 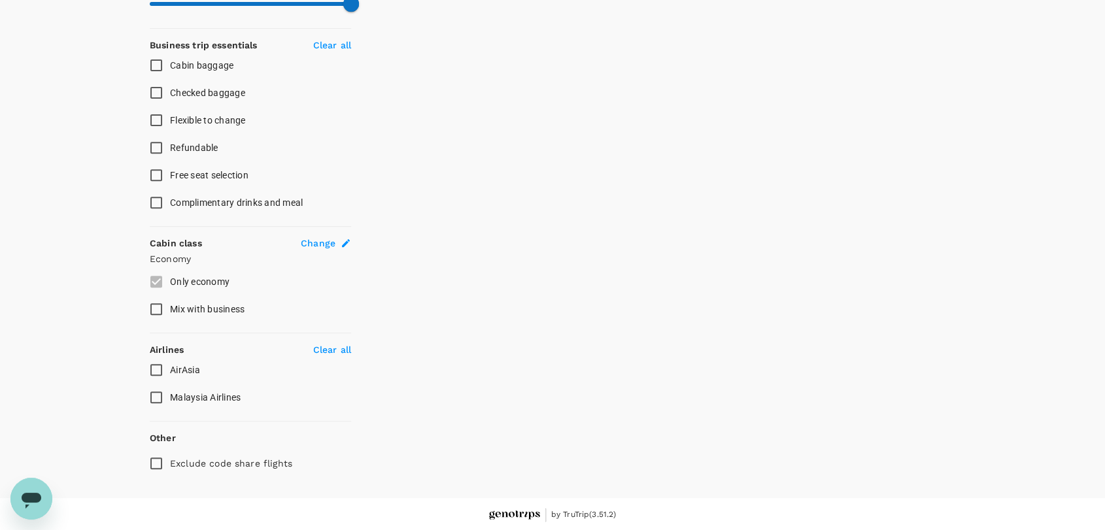 I want to click on span: Change, so click(x=318, y=243).